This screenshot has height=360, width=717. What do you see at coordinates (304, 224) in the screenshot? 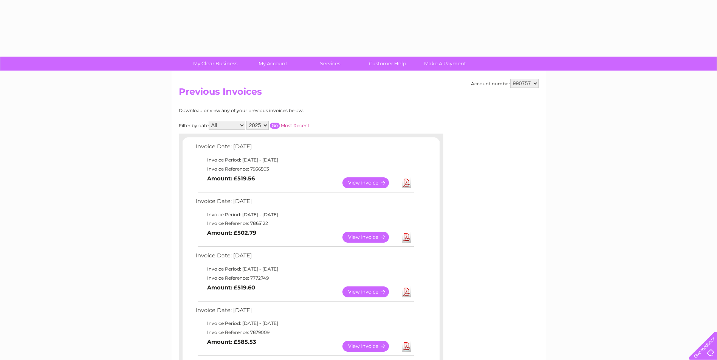
I see `td: Invoice Reference: 7865122` at bounding box center [304, 224].